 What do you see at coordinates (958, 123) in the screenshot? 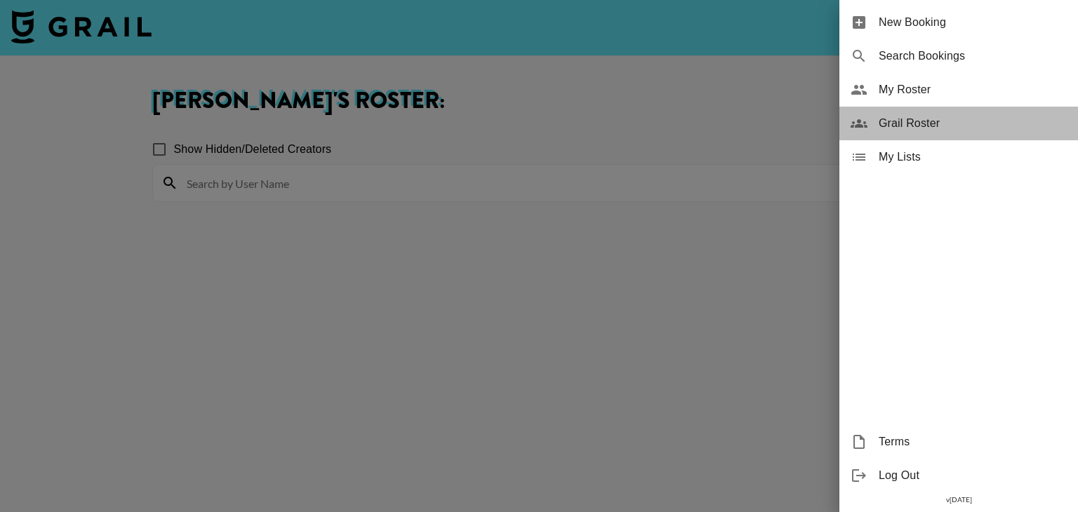
I see `div: Grail Roster` at bounding box center [958, 123].